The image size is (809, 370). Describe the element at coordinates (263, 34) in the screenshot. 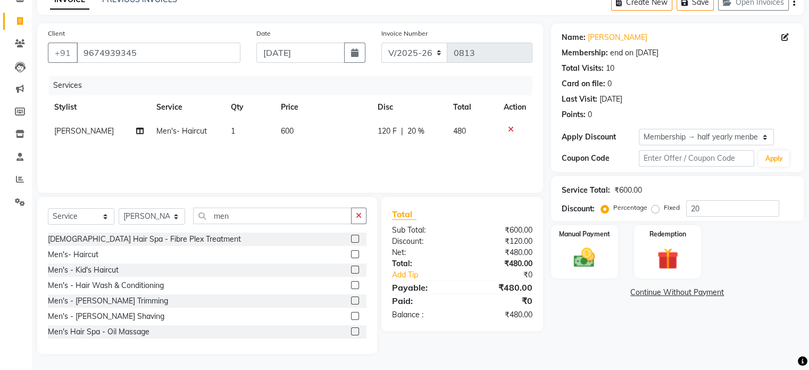

I see `label: Date` at that location.